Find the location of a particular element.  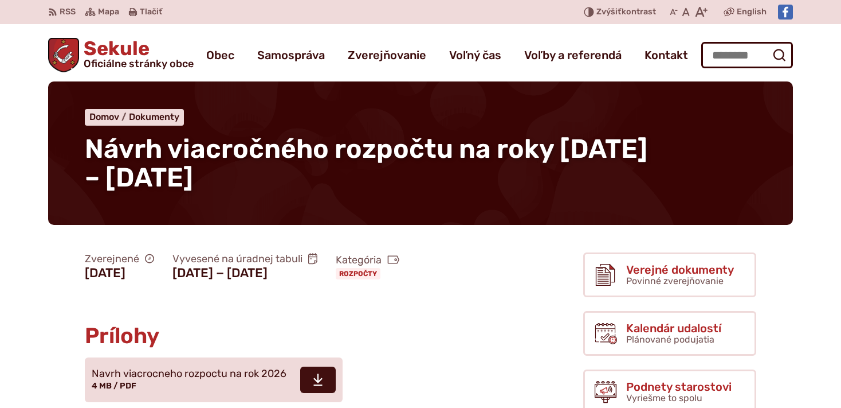

a: Navrh viacrocneho rozpoctu na rok 2026 4 MB / PDF is located at coordinates (214, 379).